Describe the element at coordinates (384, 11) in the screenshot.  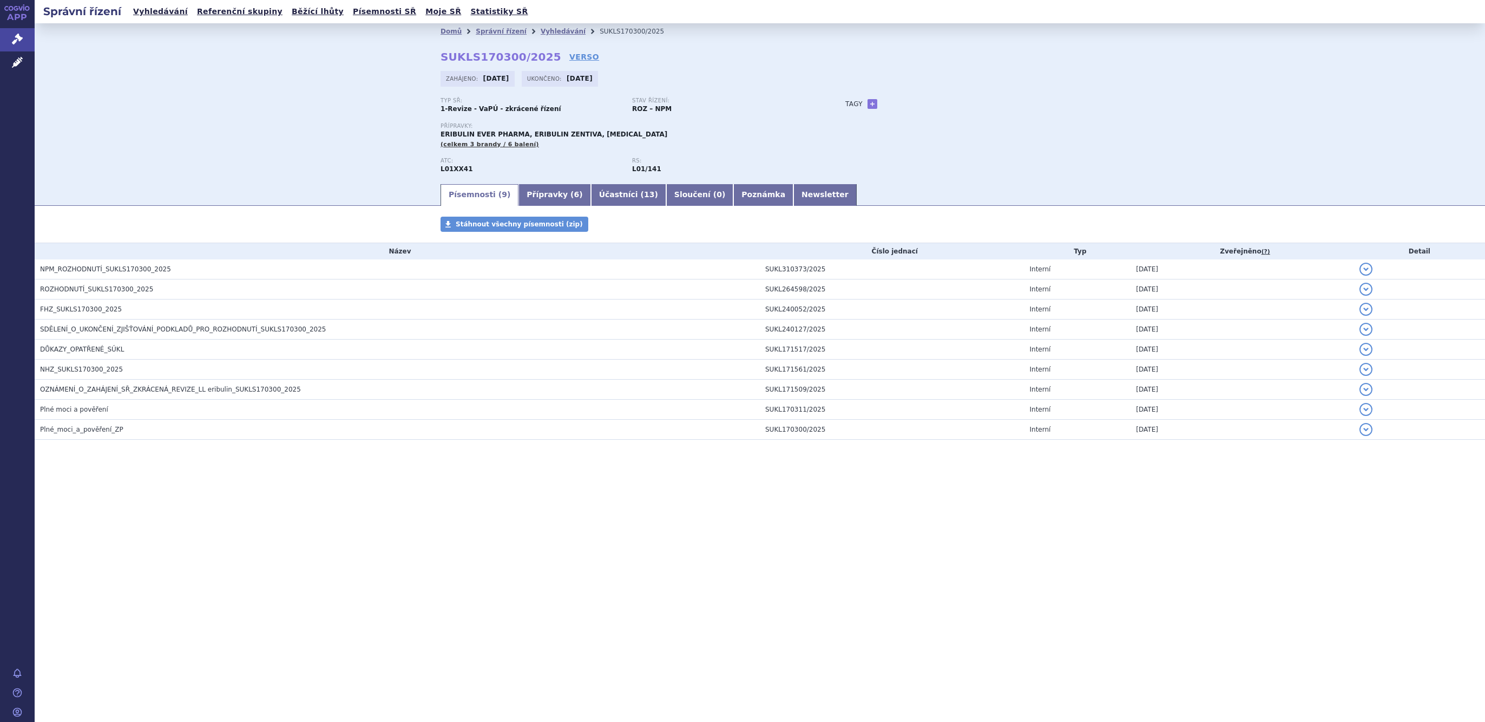
I see `a: Písemnosti SŘ` at that location.